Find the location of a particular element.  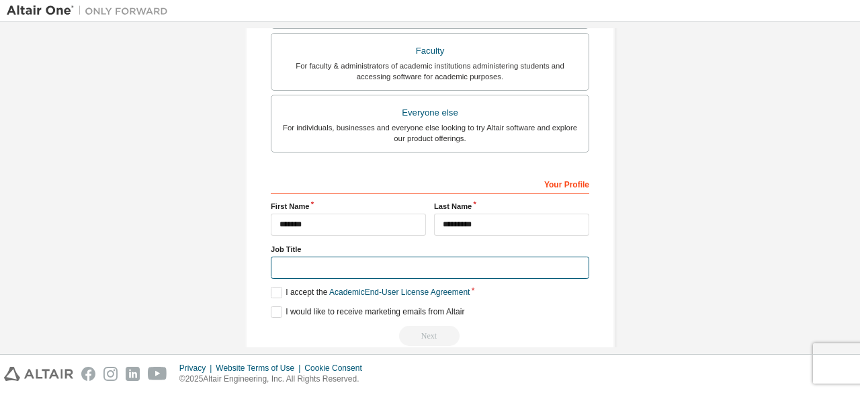

a: Academic End-User License Agreement is located at coordinates (399, 292).